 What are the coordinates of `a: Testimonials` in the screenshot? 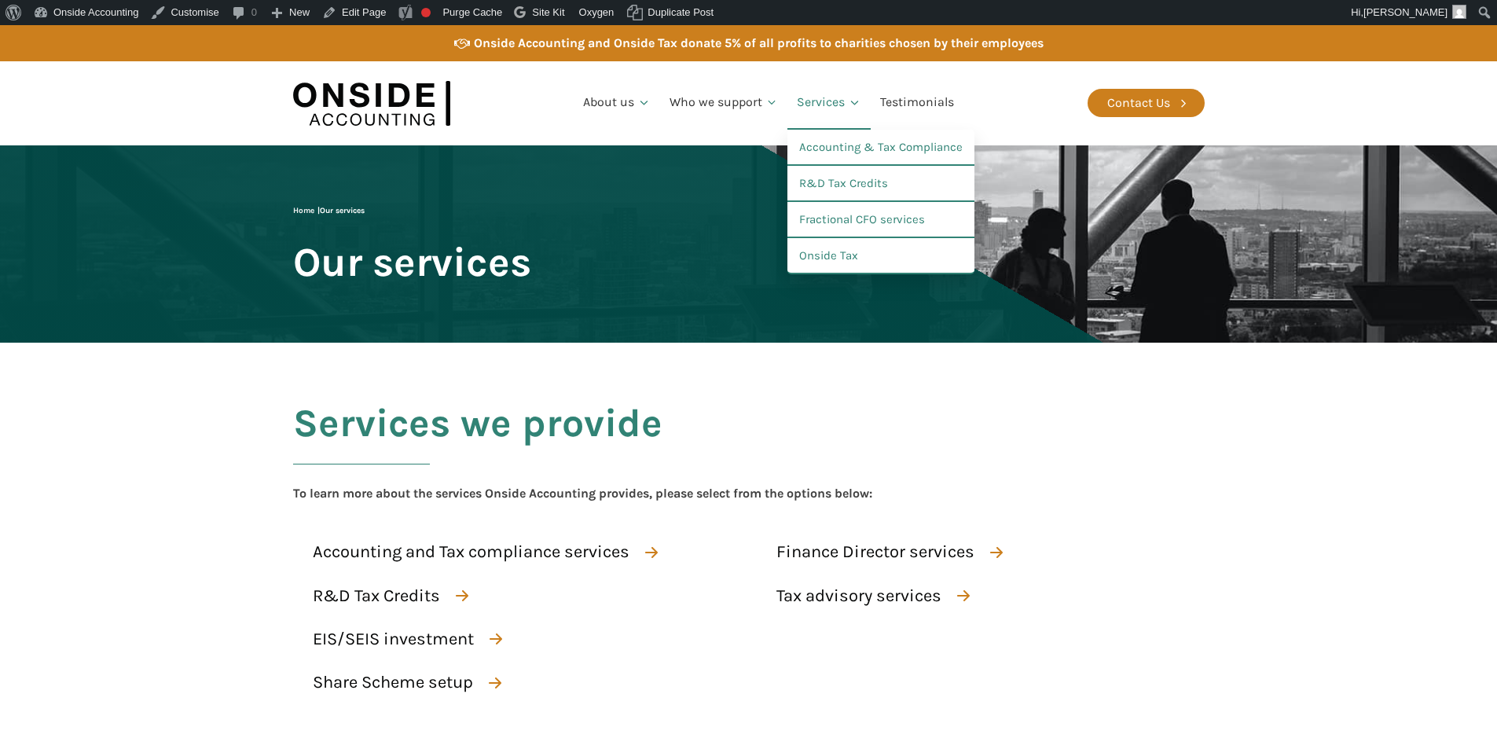 It's located at (917, 103).